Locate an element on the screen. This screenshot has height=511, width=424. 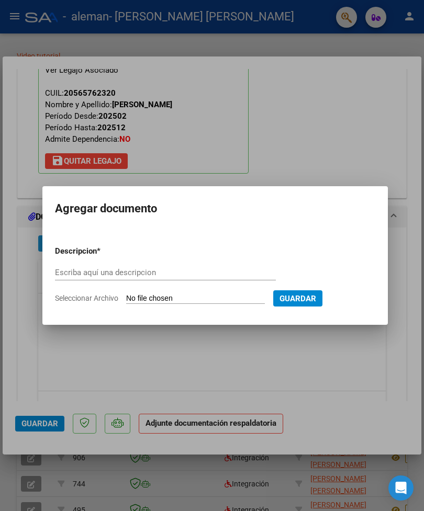
p: Descripcion is located at coordinates (103, 251).